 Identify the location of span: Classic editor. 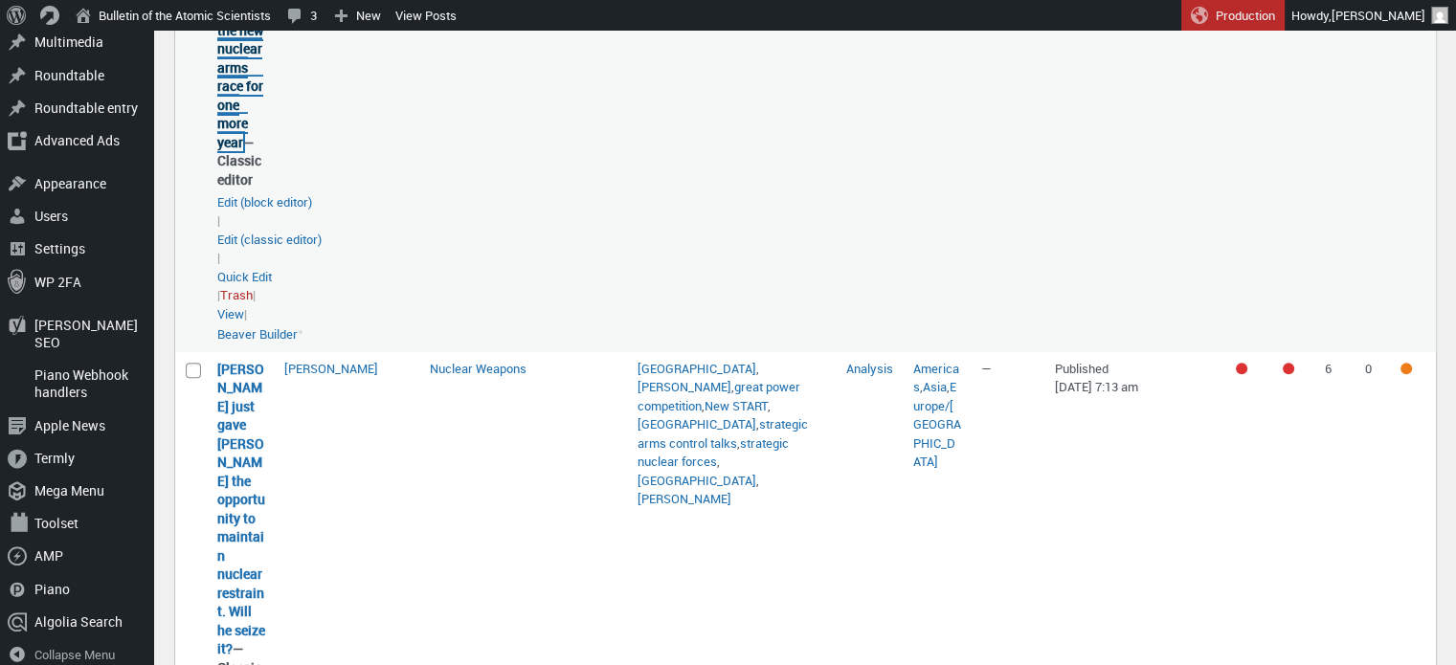
(239, 169).